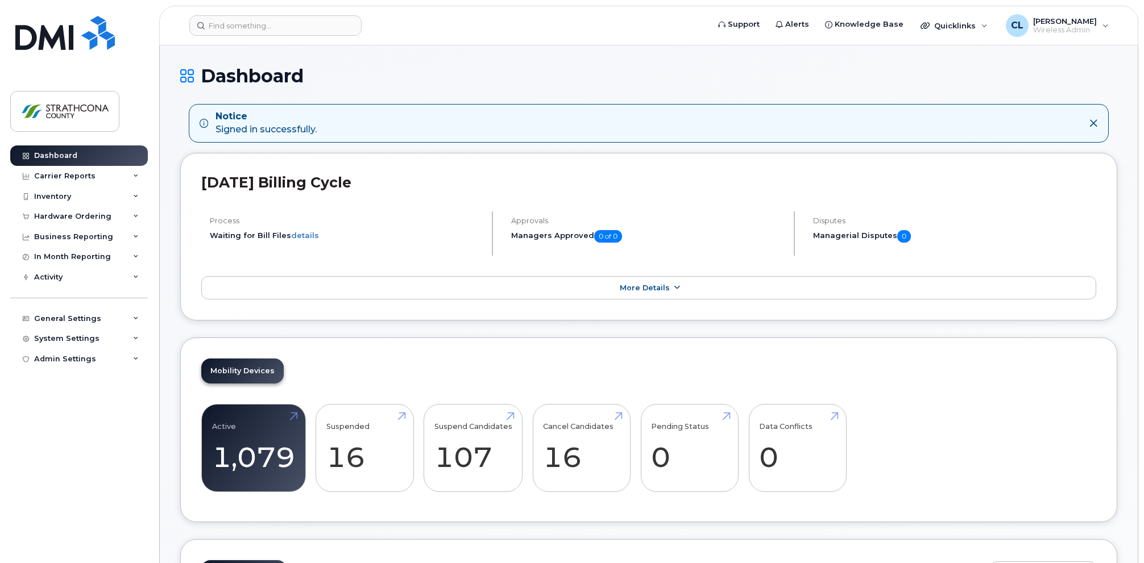 Image resolution: width=1144 pixels, height=563 pixels. I want to click on strong: Notice, so click(266, 117).